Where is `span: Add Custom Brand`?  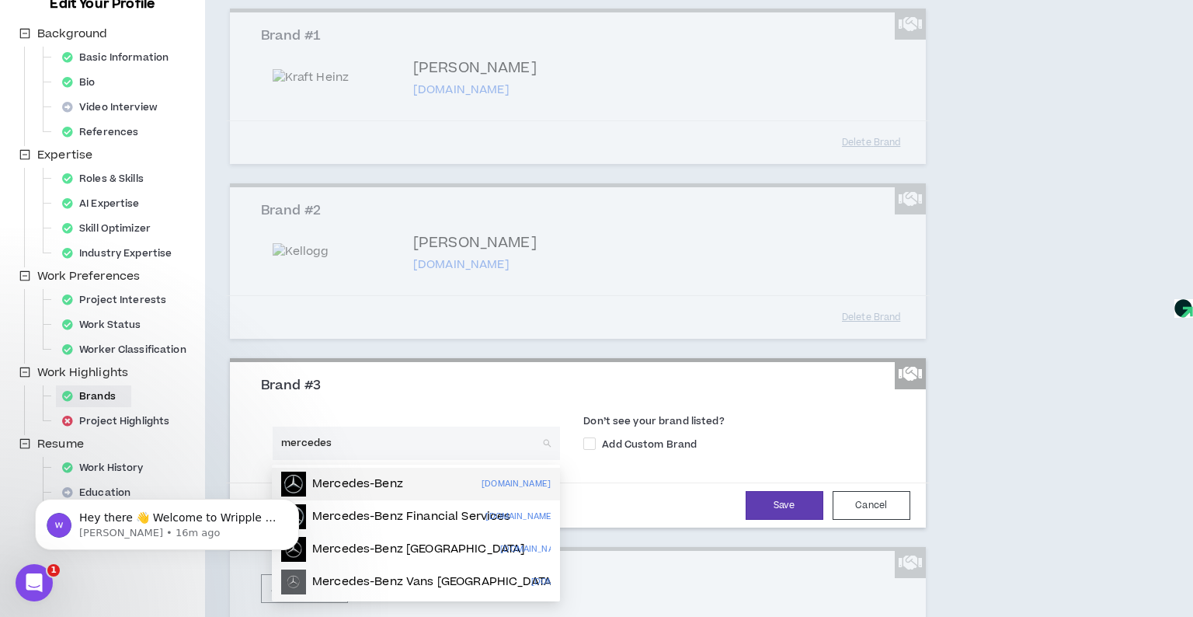
span: Add Custom Brand is located at coordinates (649, 444).